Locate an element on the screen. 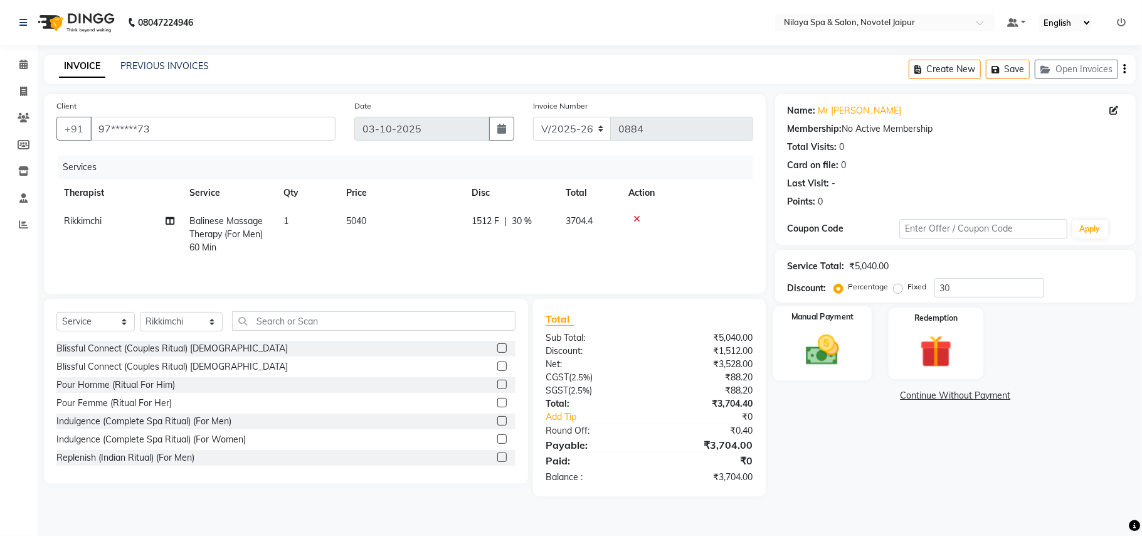 This screenshot has height=536, width=1142. th: Total is located at coordinates (590, 193).